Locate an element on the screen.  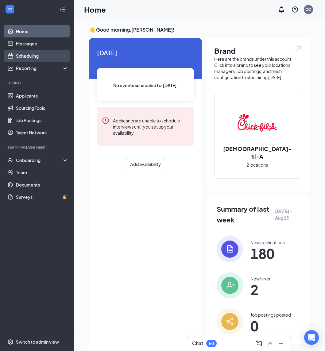
svg: ComposeMessage is located at coordinates (259, 343).